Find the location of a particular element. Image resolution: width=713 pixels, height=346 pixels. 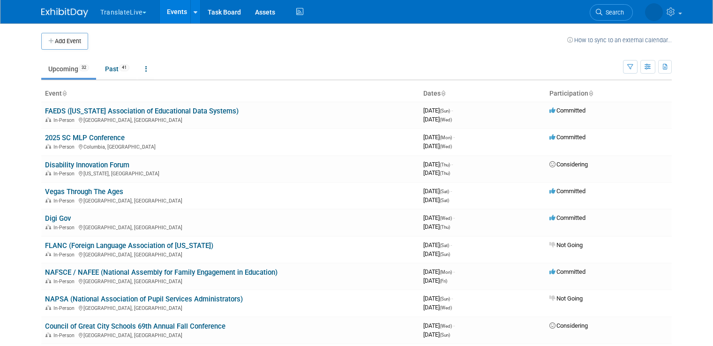

a: Digi Gov is located at coordinates (58, 218).